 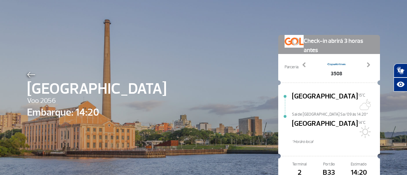 What do you see at coordinates (336, 142) in the screenshot?
I see `span: *Horáro local` at bounding box center [336, 142].